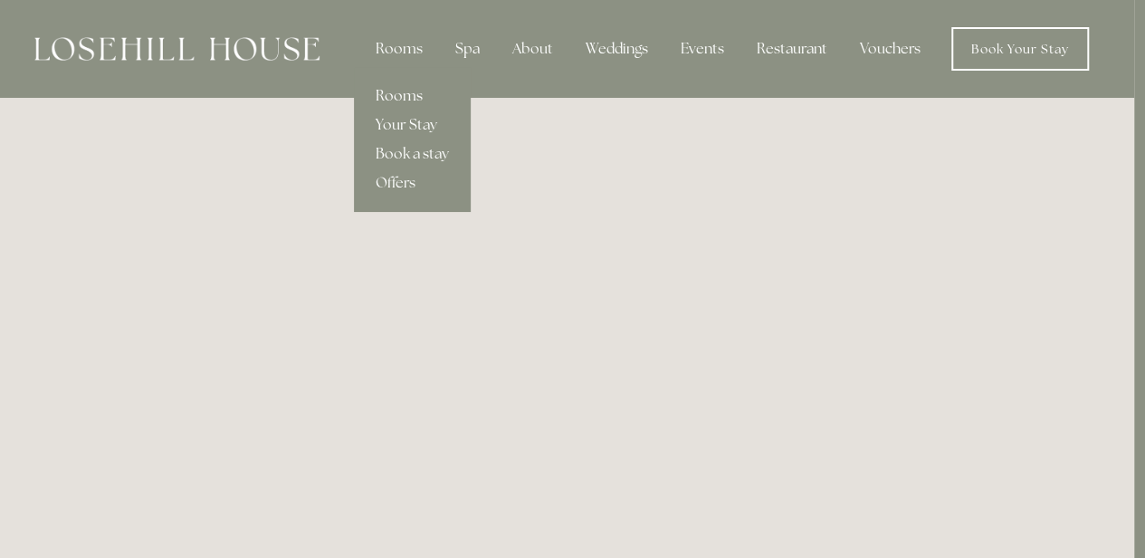  Describe the element at coordinates (532, 49) in the screenshot. I see `div: About` at that location.